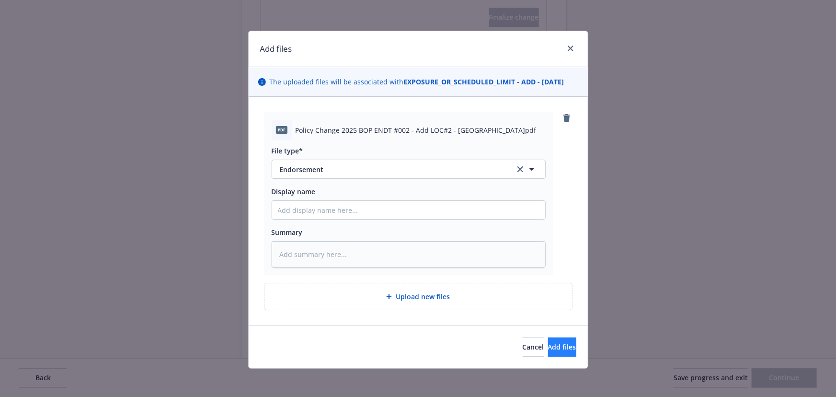  I want to click on span: Cancel, so click(533, 346).